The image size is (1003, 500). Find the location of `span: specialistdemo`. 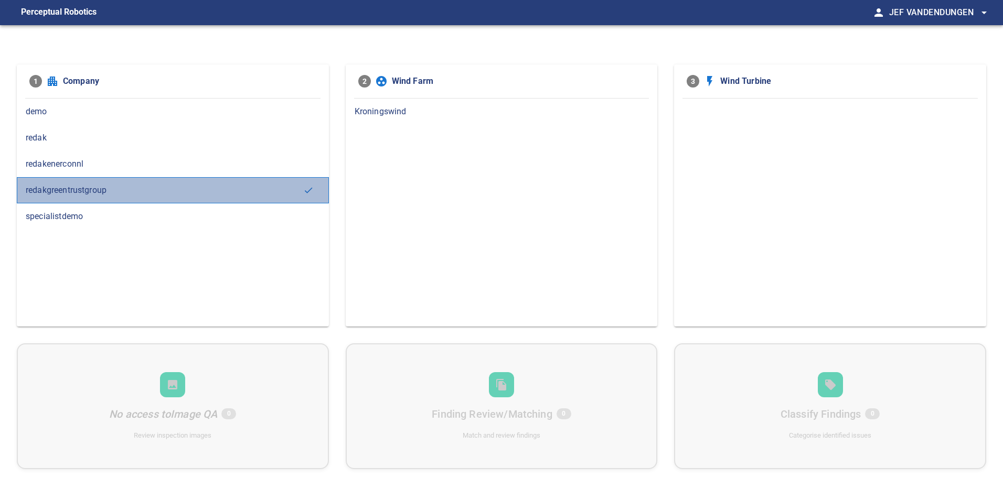

span: specialistdemo is located at coordinates (173, 217).